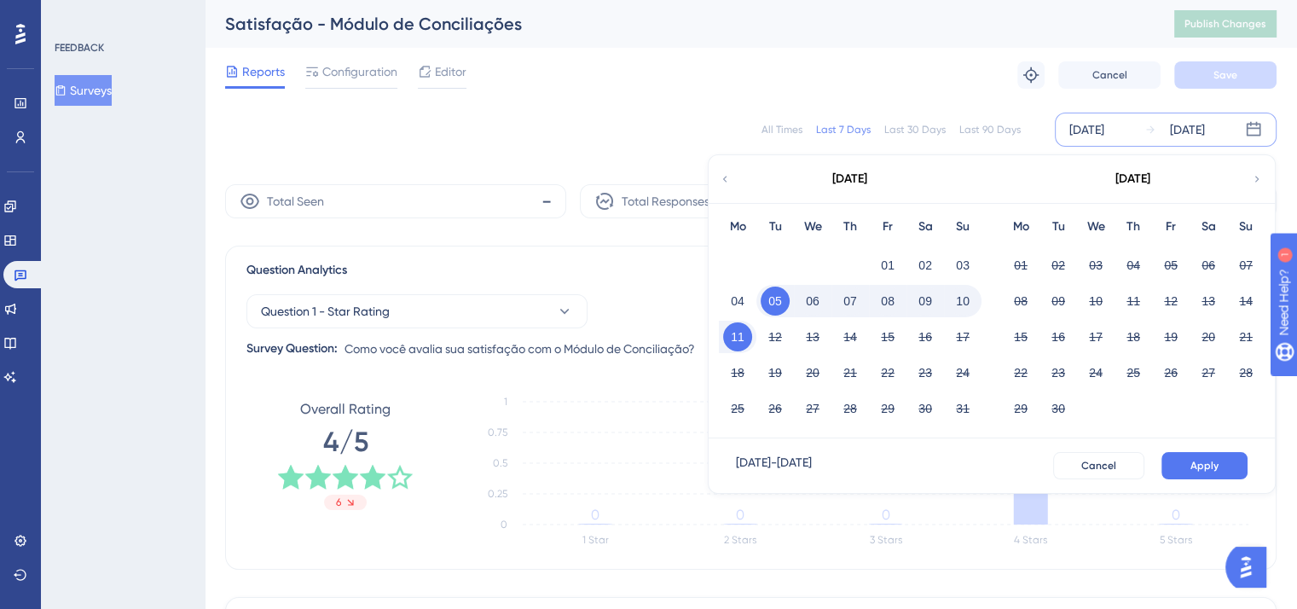 Image resolution: width=1297 pixels, height=609 pixels. Describe the element at coordinates (678, 24) in the screenshot. I see `div: Satisfação - Módulo de Conciliações` at that location.